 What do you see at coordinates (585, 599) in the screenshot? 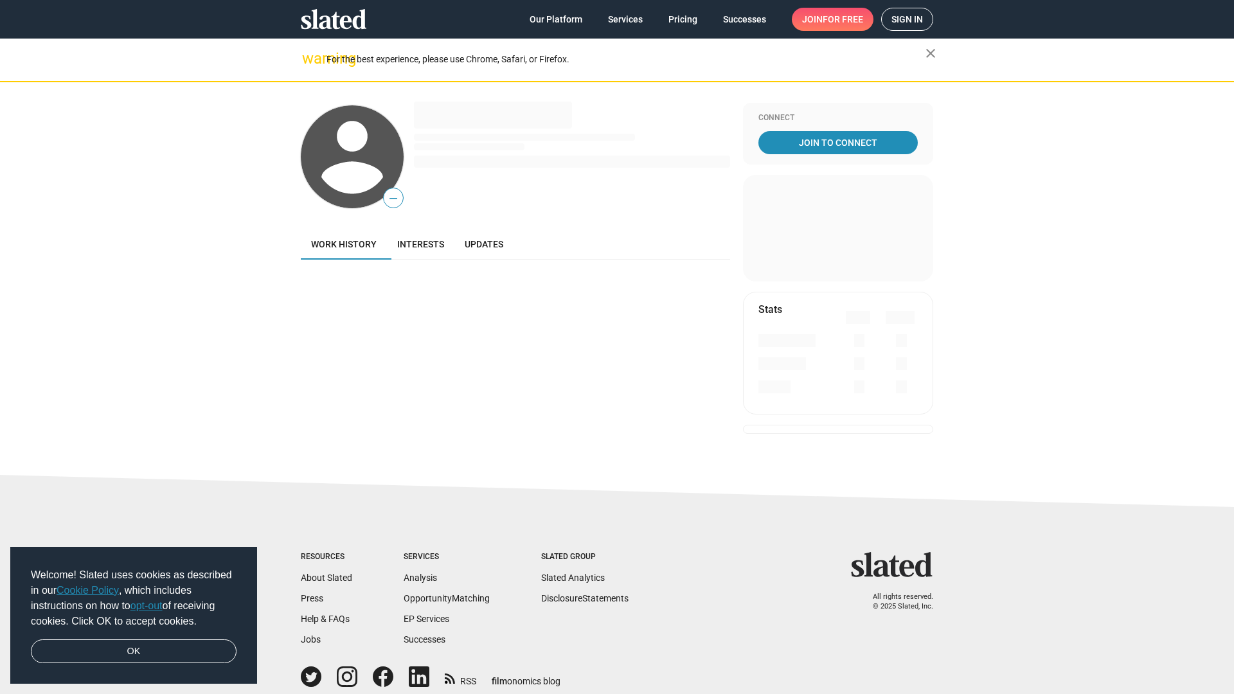
I see `a: DisclosureStatements` at bounding box center [585, 599].